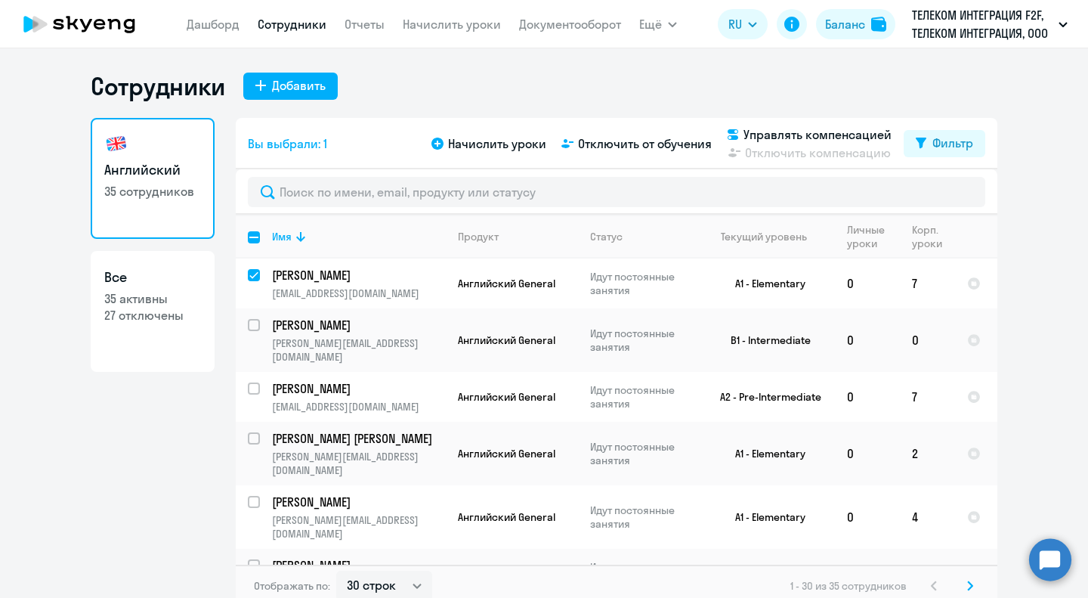  Describe the element at coordinates (944, 144) in the screenshot. I see `button: Фильтр` at that location.